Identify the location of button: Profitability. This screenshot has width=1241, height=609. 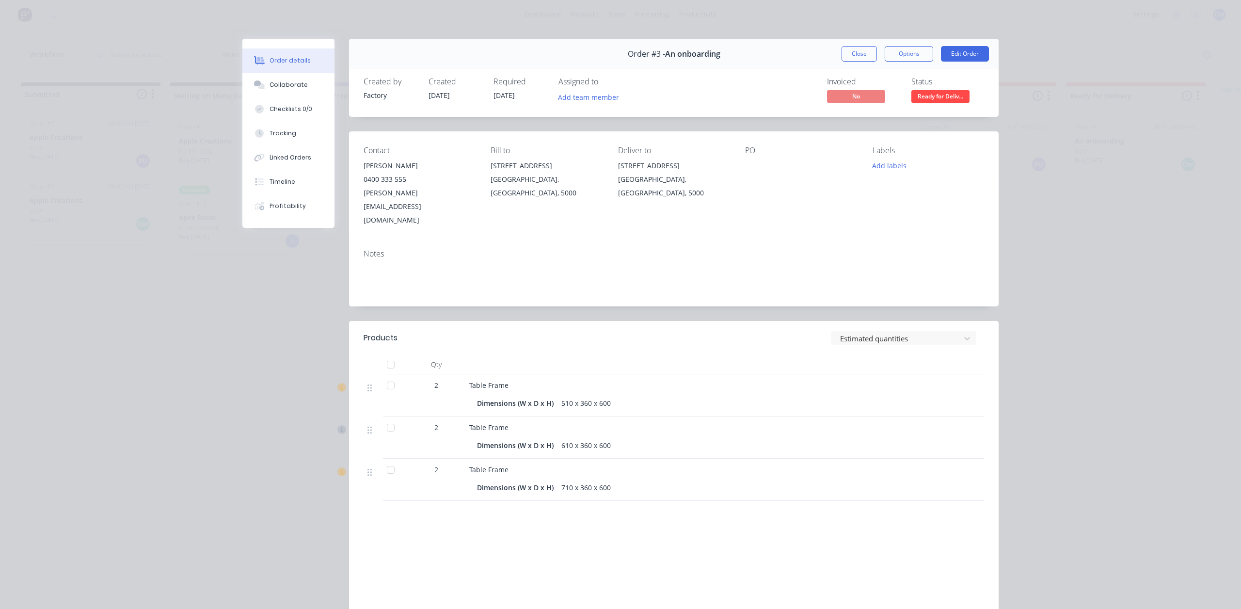
(288, 206).